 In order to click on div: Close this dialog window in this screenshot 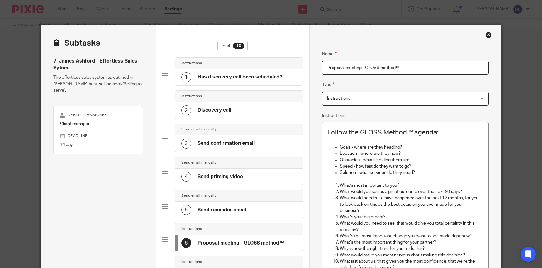, I will do `click(489, 35)`.